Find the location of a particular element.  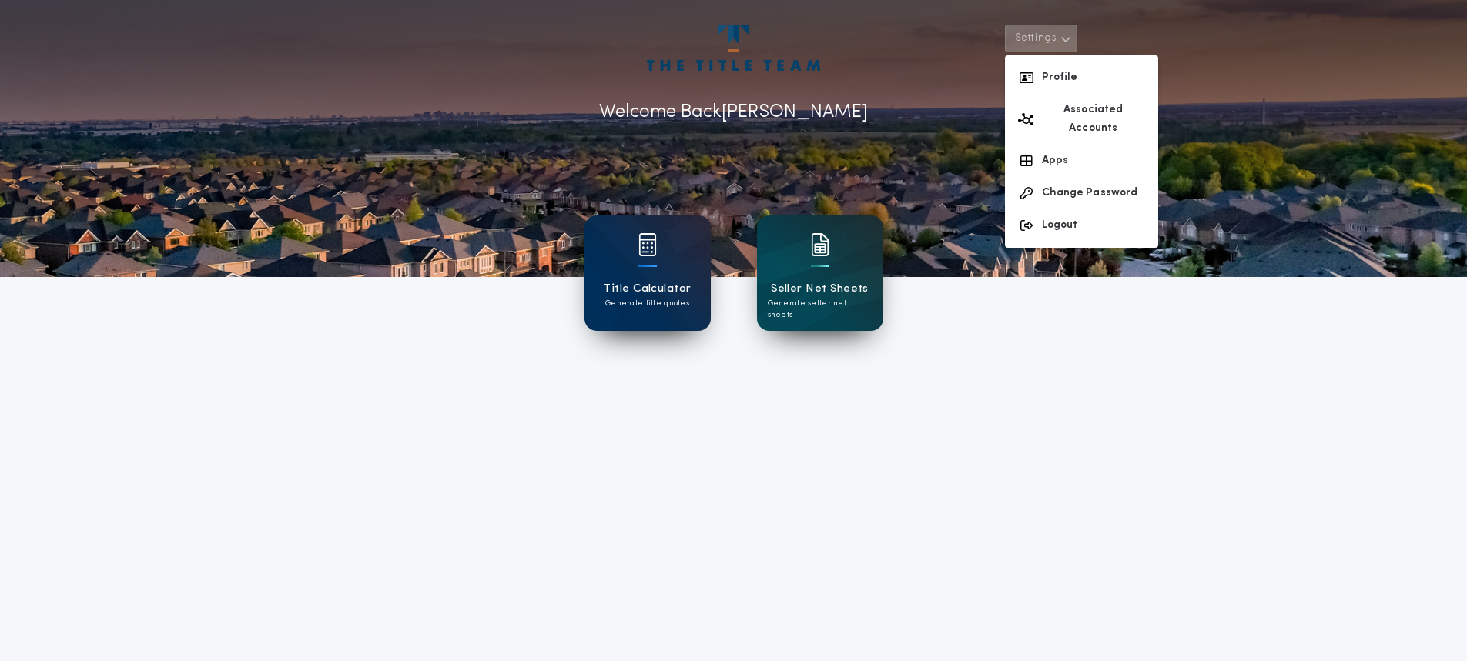

button: Settings is located at coordinates (1041, 38).